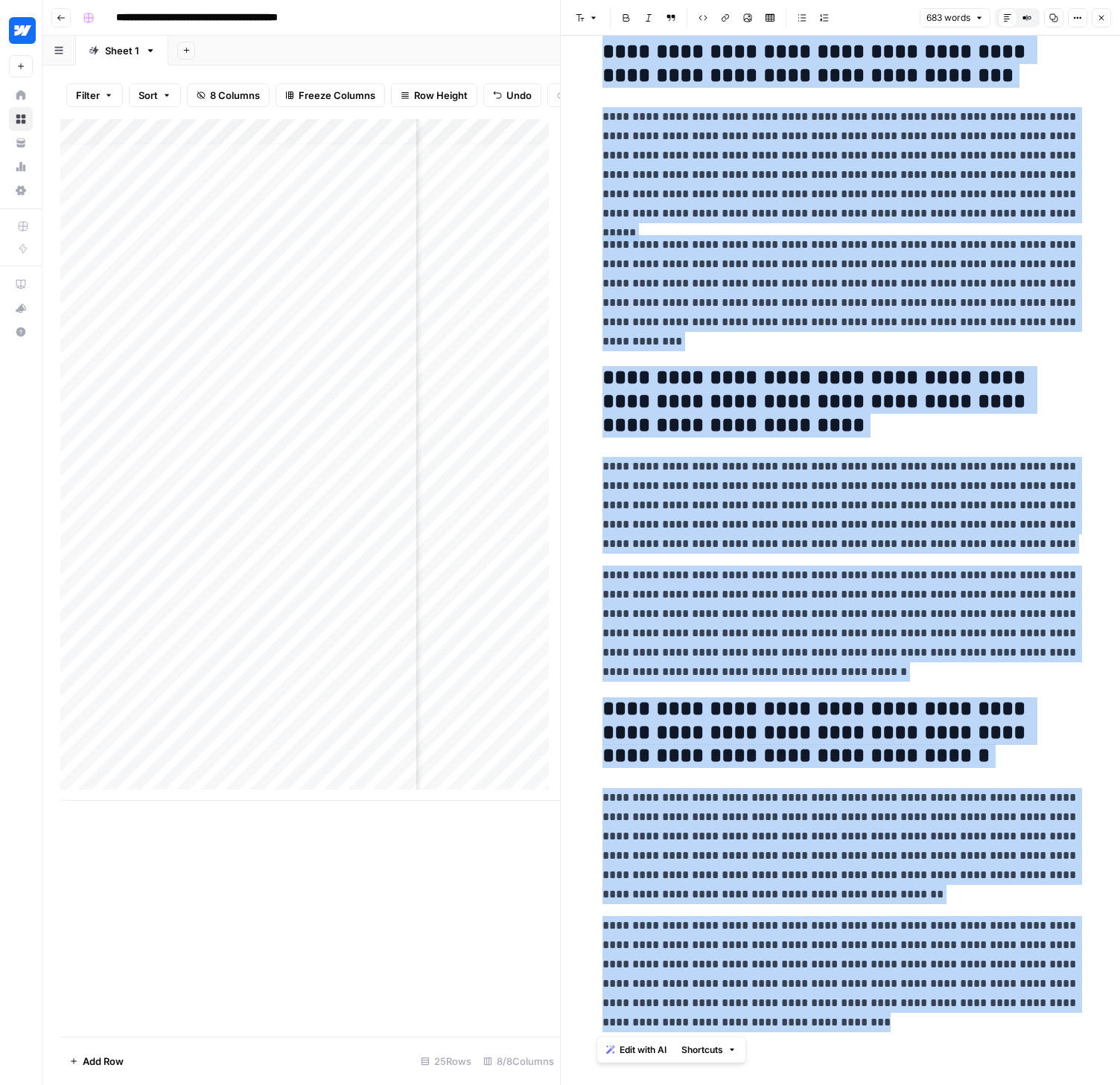 Image resolution: width=1120 pixels, height=1085 pixels. Describe the element at coordinates (96, 1061) in the screenshot. I see `button: Add Row` at that location.